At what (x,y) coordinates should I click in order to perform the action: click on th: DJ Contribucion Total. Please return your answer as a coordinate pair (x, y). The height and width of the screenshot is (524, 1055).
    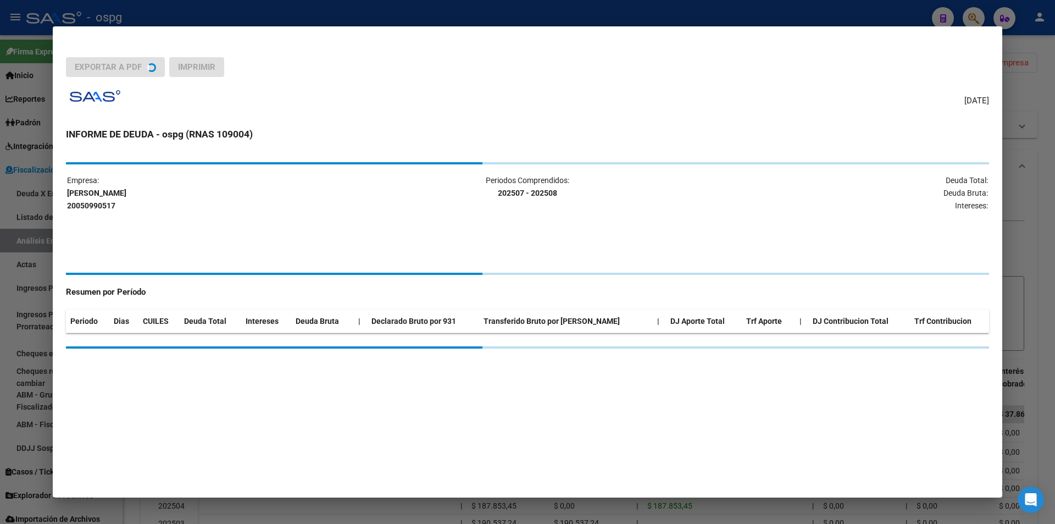
    Looking at the image, I should click on (859, 321).